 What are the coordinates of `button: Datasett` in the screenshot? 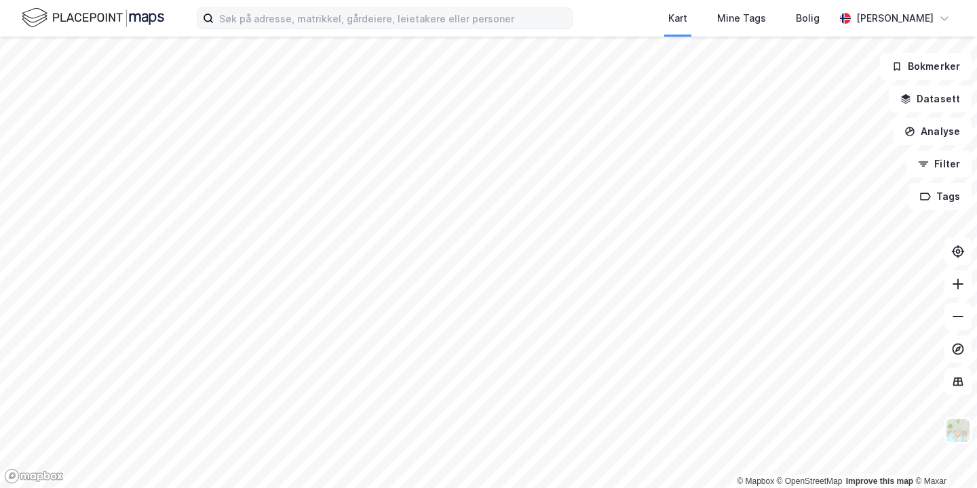 It's located at (930, 99).